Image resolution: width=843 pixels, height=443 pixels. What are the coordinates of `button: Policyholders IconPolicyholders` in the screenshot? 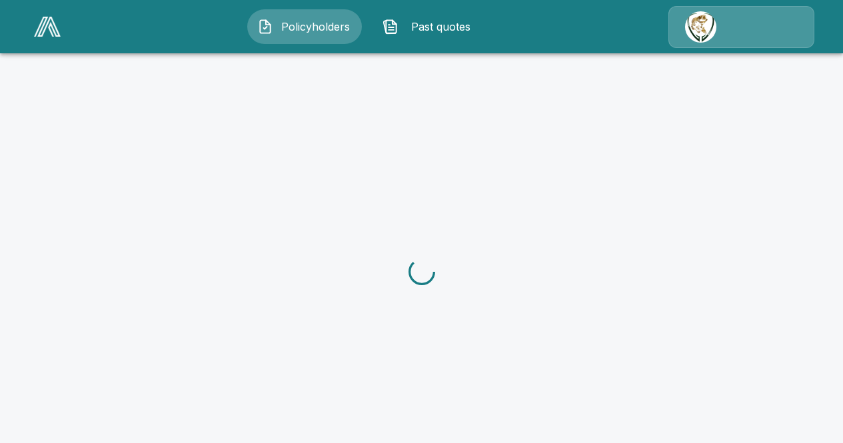 It's located at (304, 27).